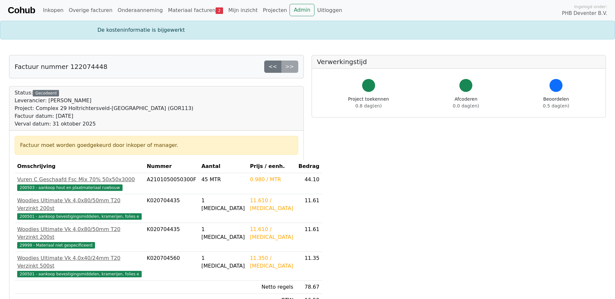 This screenshot has width=615, height=299. I want to click on a: Projecten, so click(275, 10).